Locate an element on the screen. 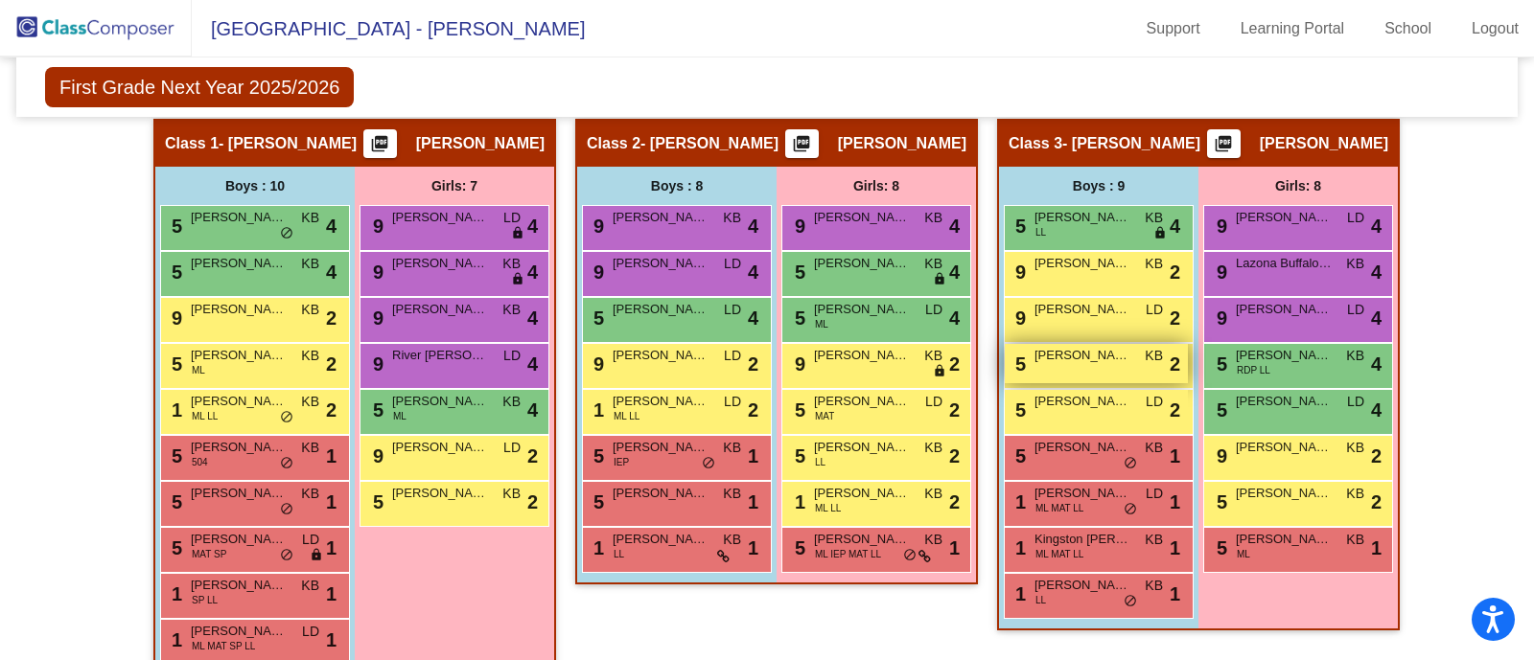 This screenshot has height=660, width=1534. span: ML MAT LL is located at coordinates (1059, 508).